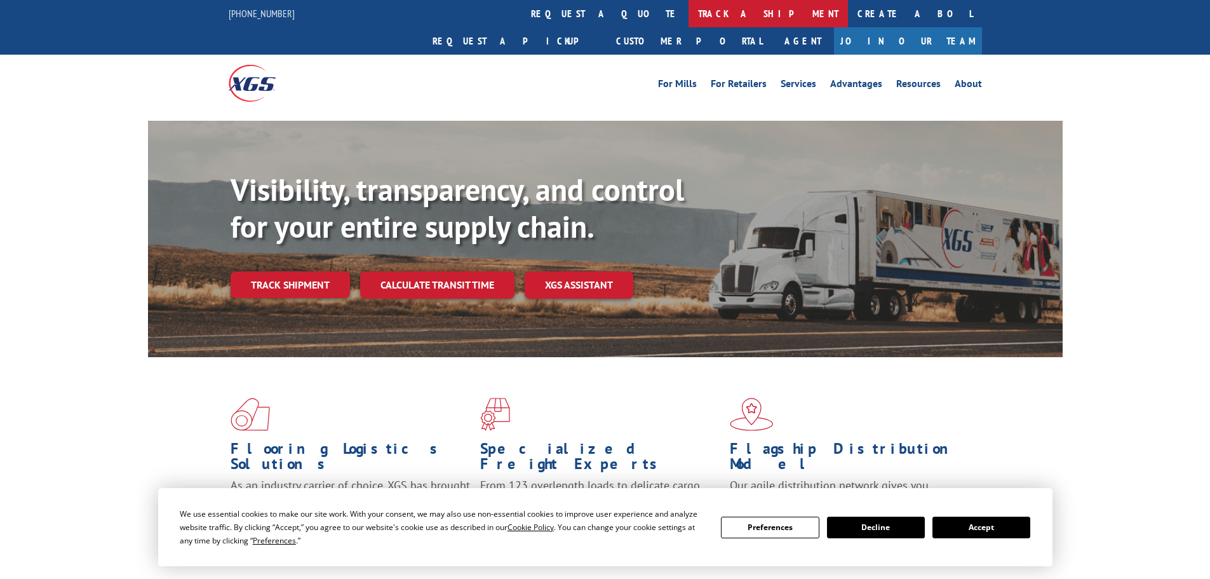 The height and width of the screenshot is (579, 1210). What do you see at coordinates (495, 414) in the screenshot?
I see `img: xgs-icon-focused-on-flooring-red` at bounding box center [495, 414].